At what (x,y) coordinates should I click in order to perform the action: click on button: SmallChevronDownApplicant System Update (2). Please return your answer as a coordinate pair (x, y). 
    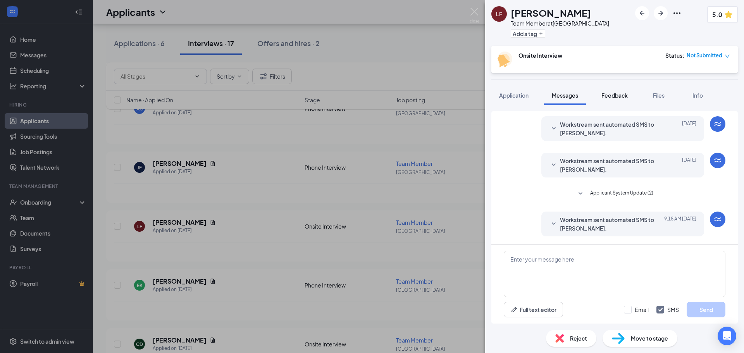
    Looking at the image, I should click on (615, 194).